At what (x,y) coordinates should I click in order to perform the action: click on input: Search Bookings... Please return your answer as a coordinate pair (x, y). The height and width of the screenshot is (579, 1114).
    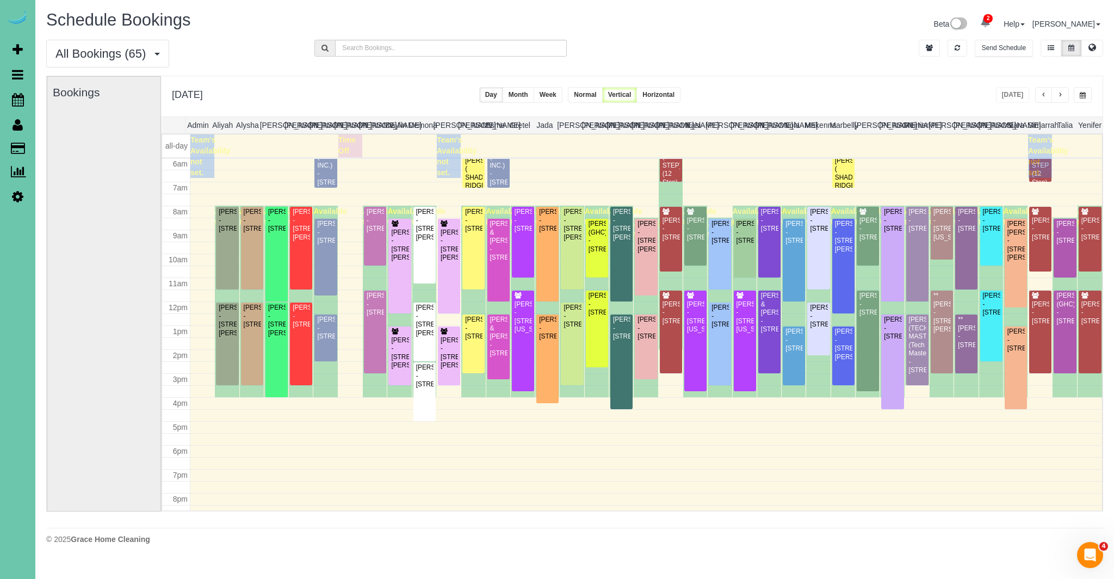
    Looking at the image, I should click on (450, 48).